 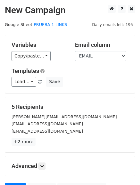 What do you see at coordinates (70, 166) in the screenshot?
I see `h5: Advanced` at bounding box center [70, 166].